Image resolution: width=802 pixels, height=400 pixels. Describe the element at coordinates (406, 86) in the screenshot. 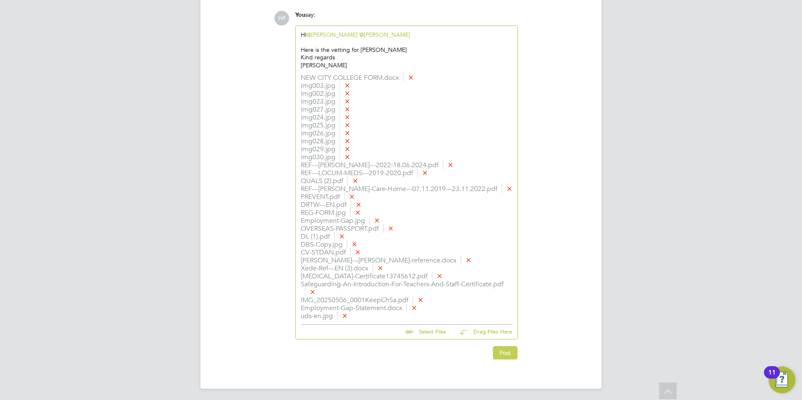

I see `li: img003.jpg` at that location.